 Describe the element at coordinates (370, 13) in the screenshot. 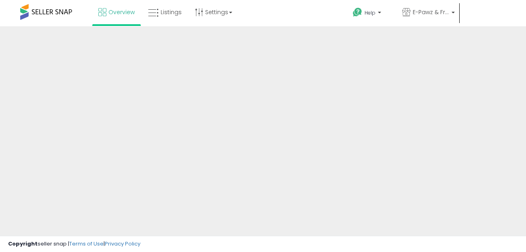

I see `span: Help` at that location.